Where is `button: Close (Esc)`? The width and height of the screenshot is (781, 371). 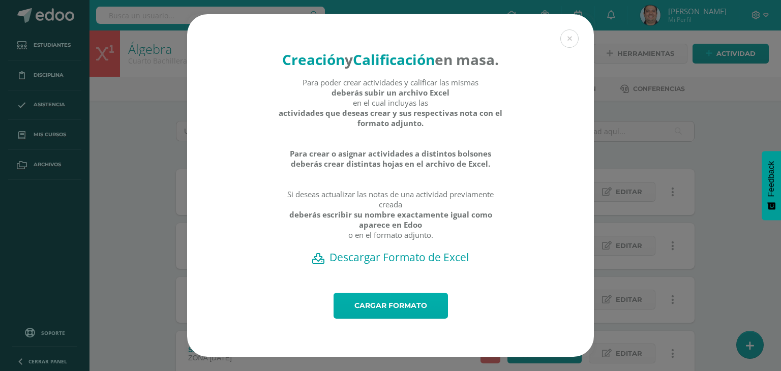
button: Close (Esc) is located at coordinates (570, 39).